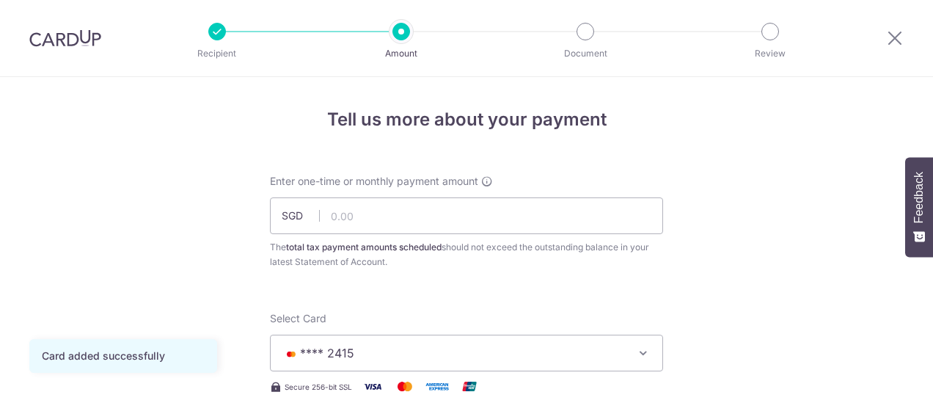 Image resolution: width=933 pixels, height=414 pixels. What do you see at coordinates (467, 216) in the screenshot?
I see `input: 0.00` at bounding box center [467, 216].